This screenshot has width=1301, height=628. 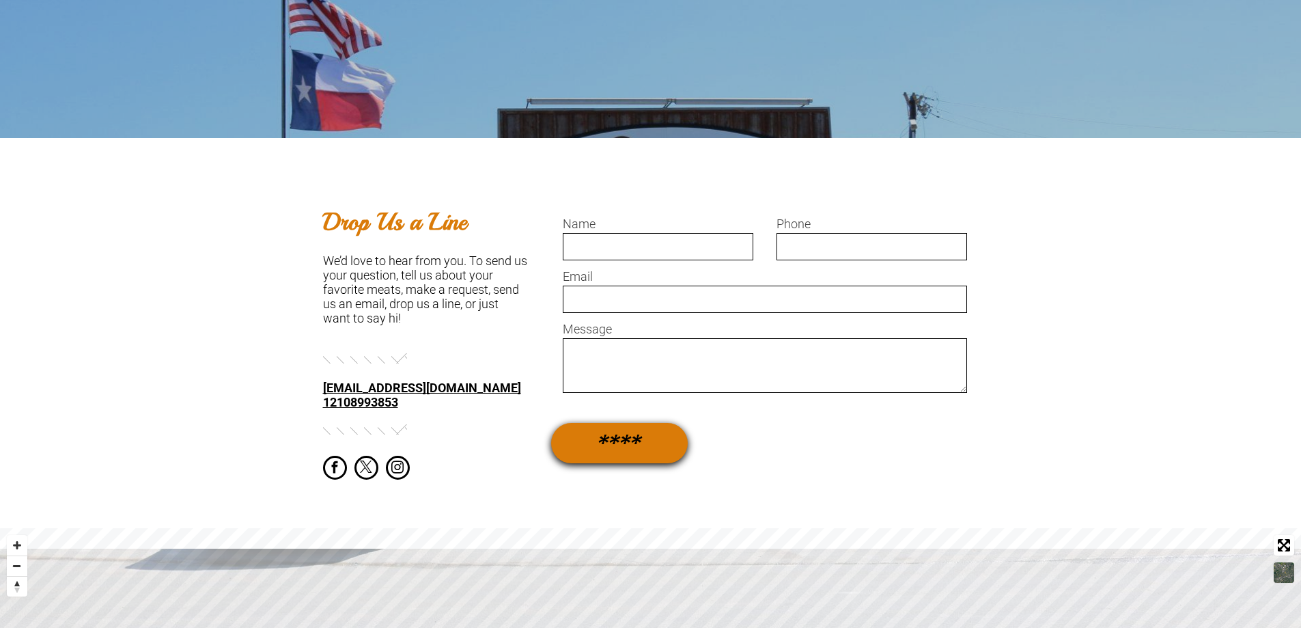 I want to click on a: 12108993853, so click(x=361, y=402).